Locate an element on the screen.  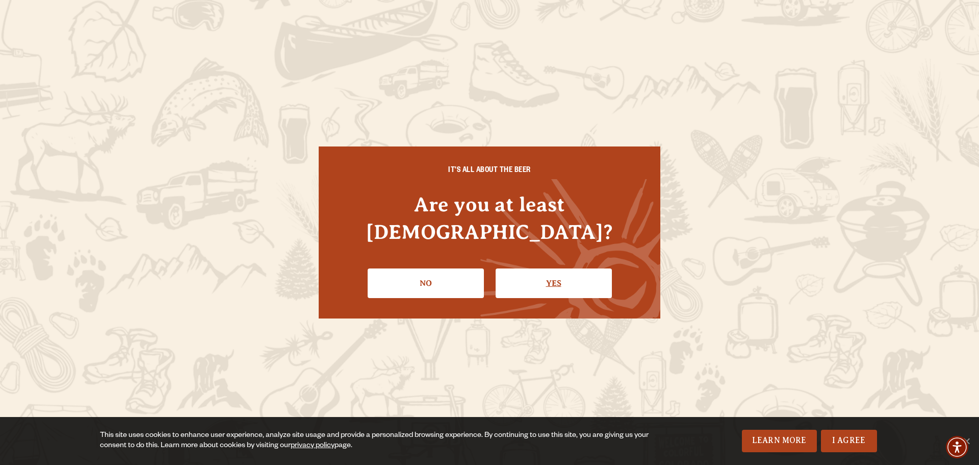
a: Confirm I'm 21 or older is located at coordinates (554, 283).